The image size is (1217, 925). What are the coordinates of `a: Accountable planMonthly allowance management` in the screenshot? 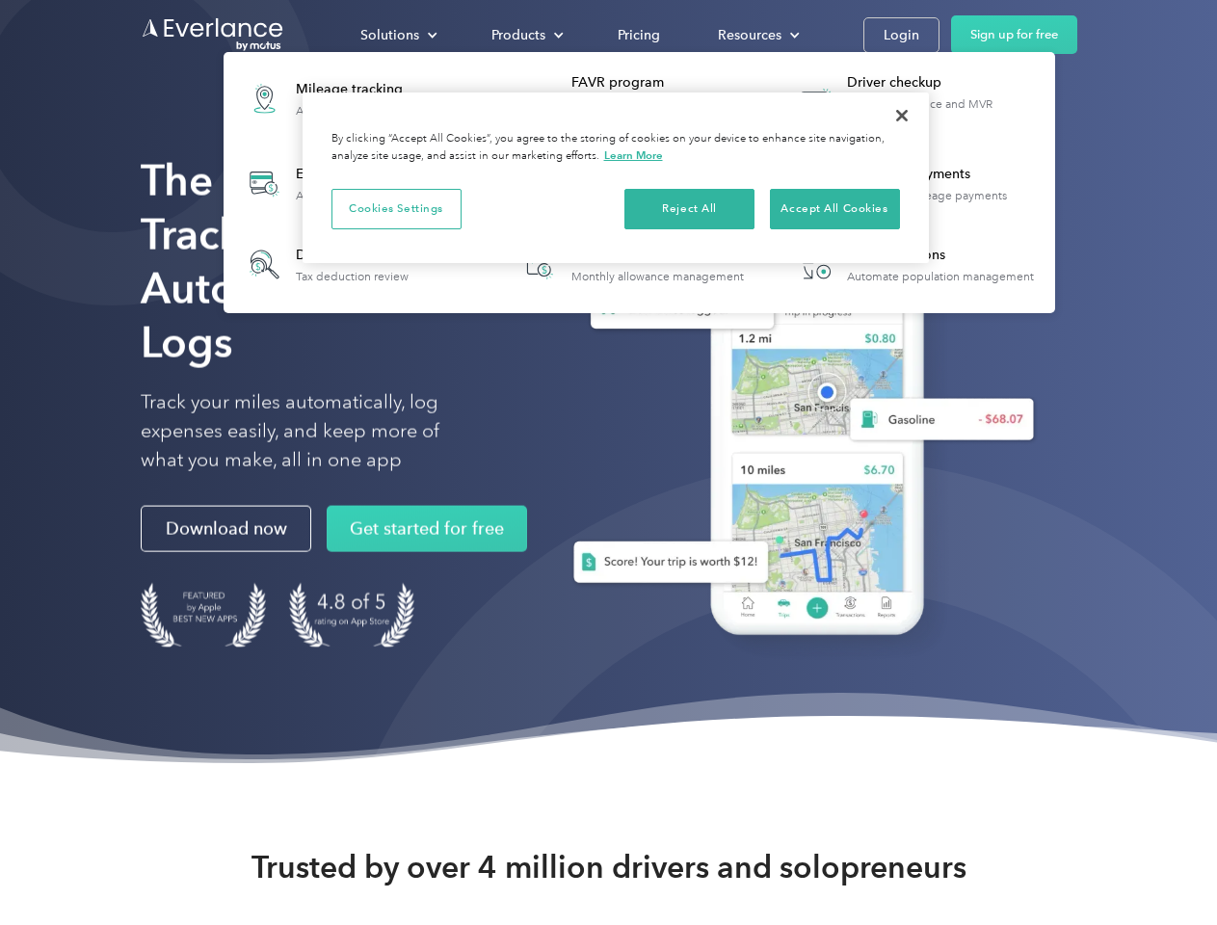 It's located at (631, 264).